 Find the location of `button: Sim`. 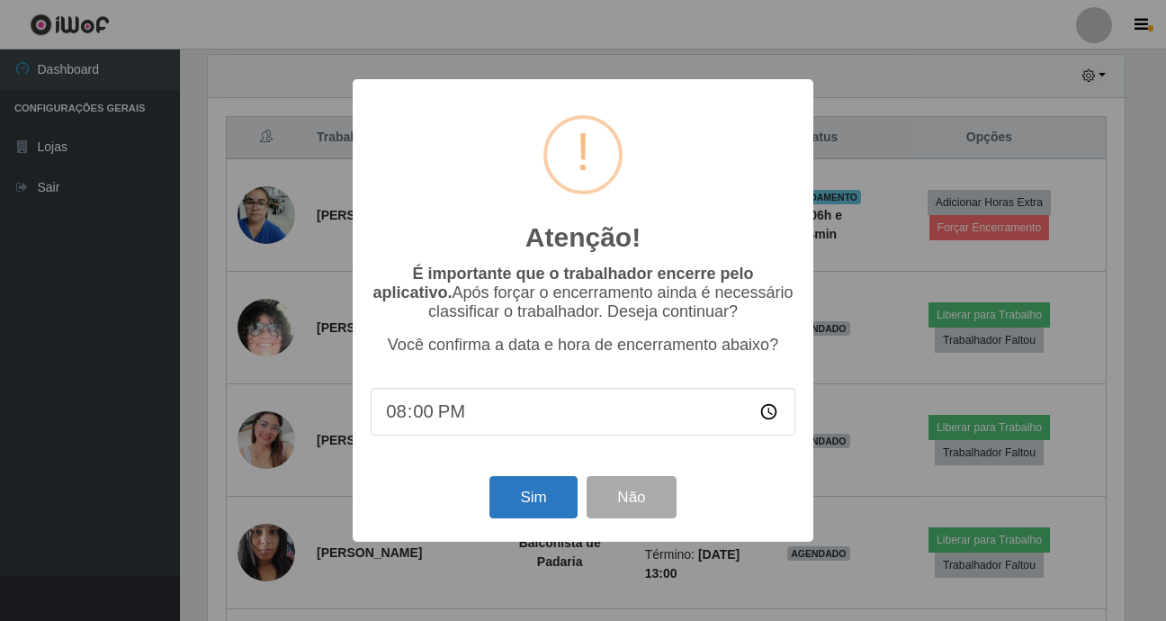

button: Sim is located at coordinates (532, 497).